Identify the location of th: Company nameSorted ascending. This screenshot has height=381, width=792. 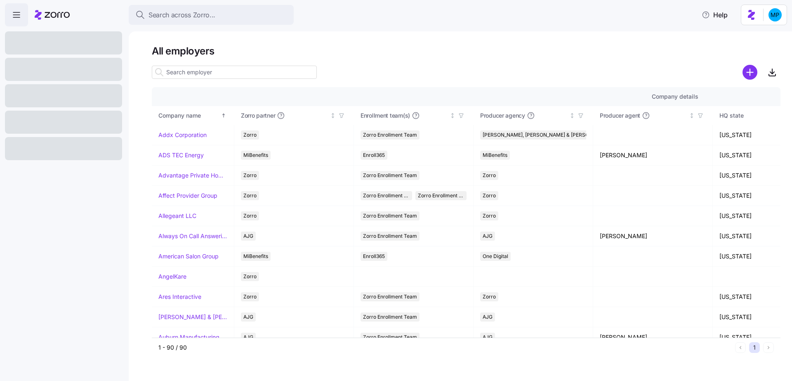
(193, 115).